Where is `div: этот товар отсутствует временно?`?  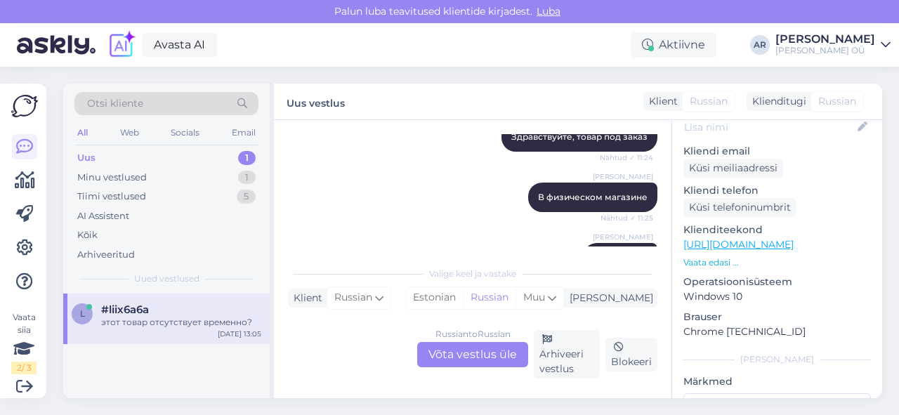
div: этот товар отсутствует временно? is located at coordinates (181, 322).